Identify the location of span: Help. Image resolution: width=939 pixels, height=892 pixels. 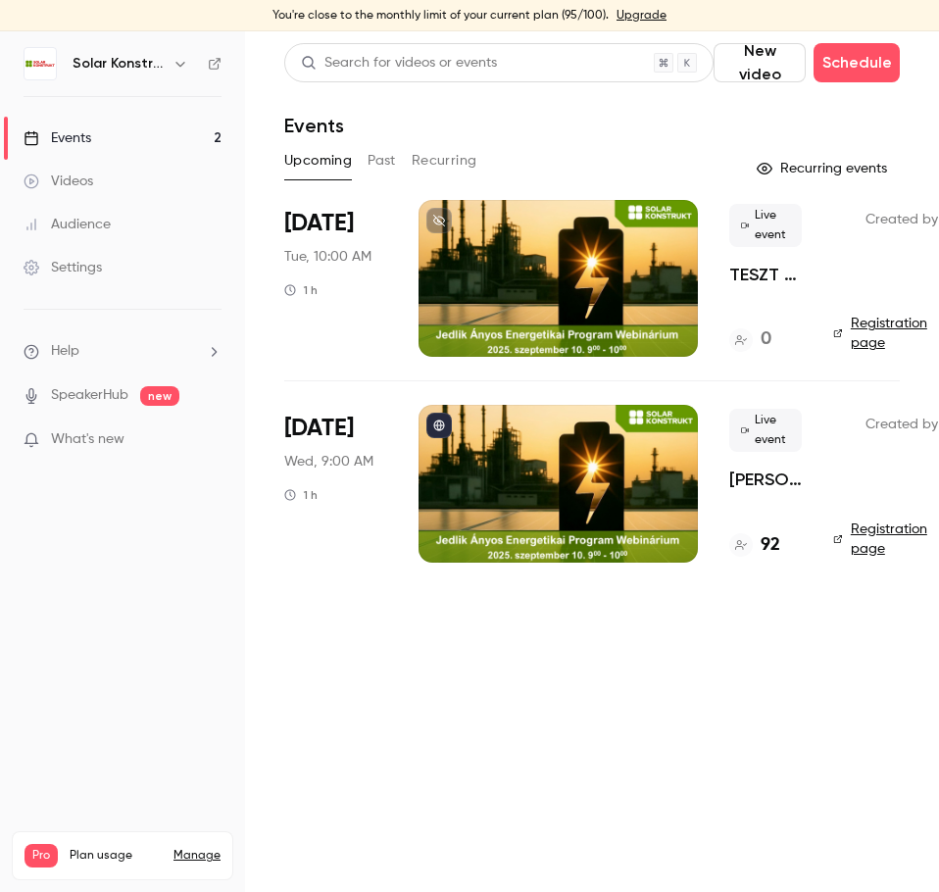
(65, 351).